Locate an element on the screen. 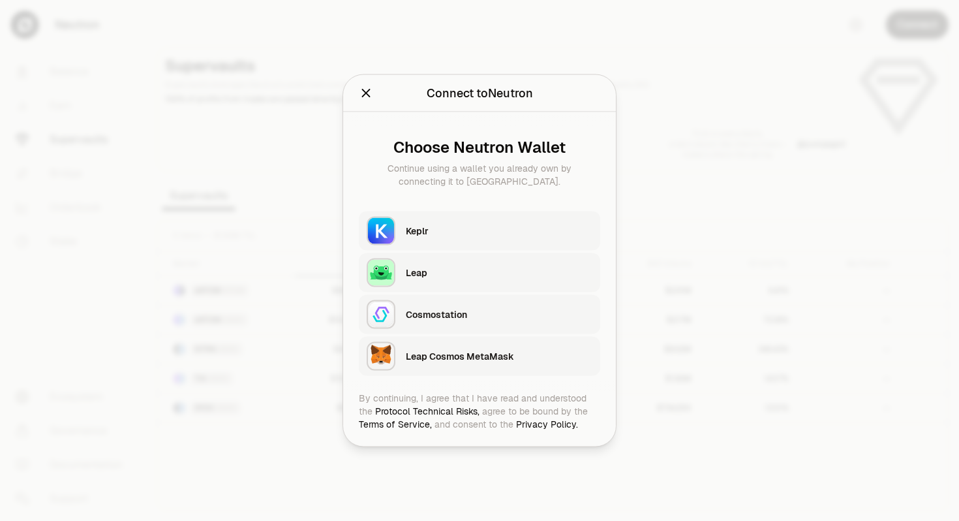 The width and height of the screenshot is (959, 521). a: Terms of Service, is located at coordinates (395, 424).